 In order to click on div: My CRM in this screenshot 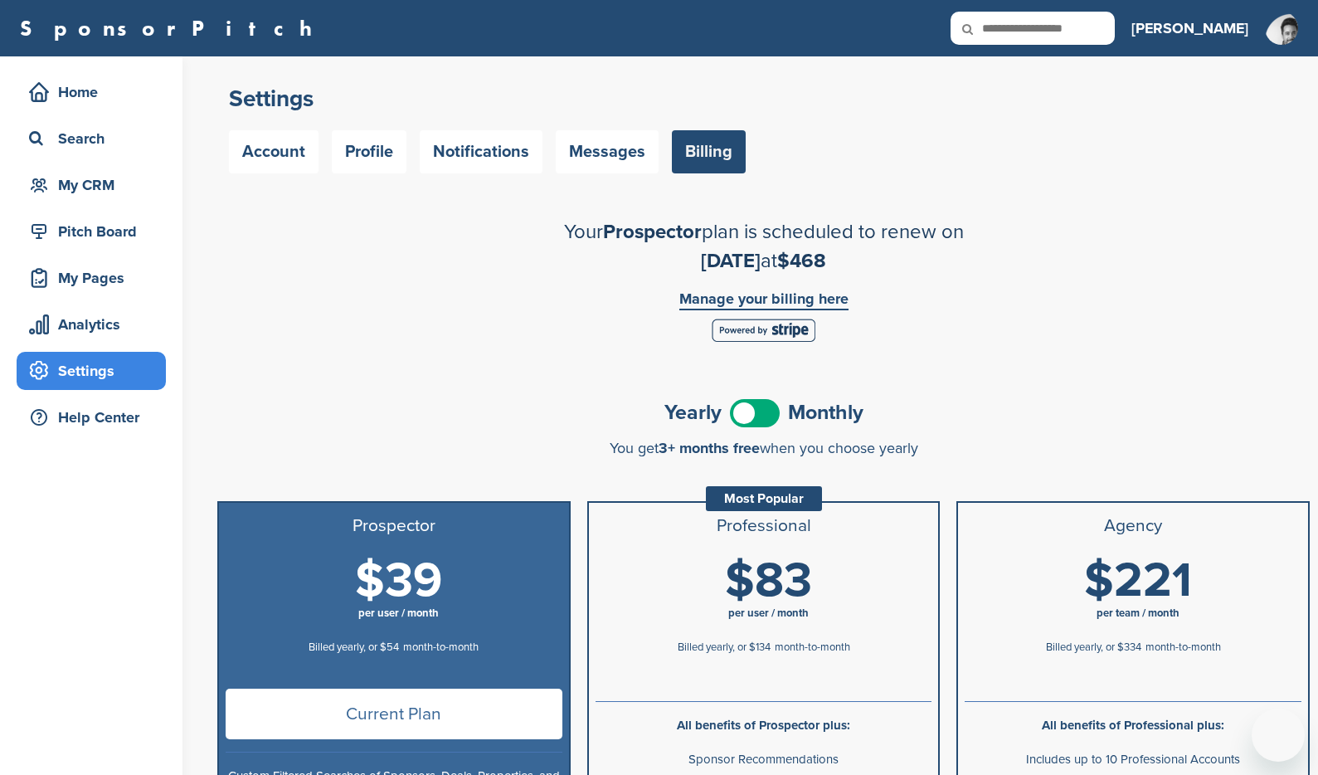, I will do `click(95, 185)`.